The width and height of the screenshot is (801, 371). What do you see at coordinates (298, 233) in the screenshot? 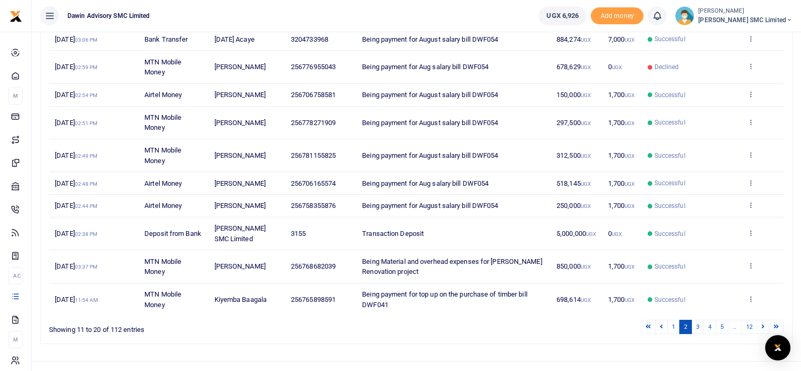
I see `span: 3155` at bounding box center [298, 233].